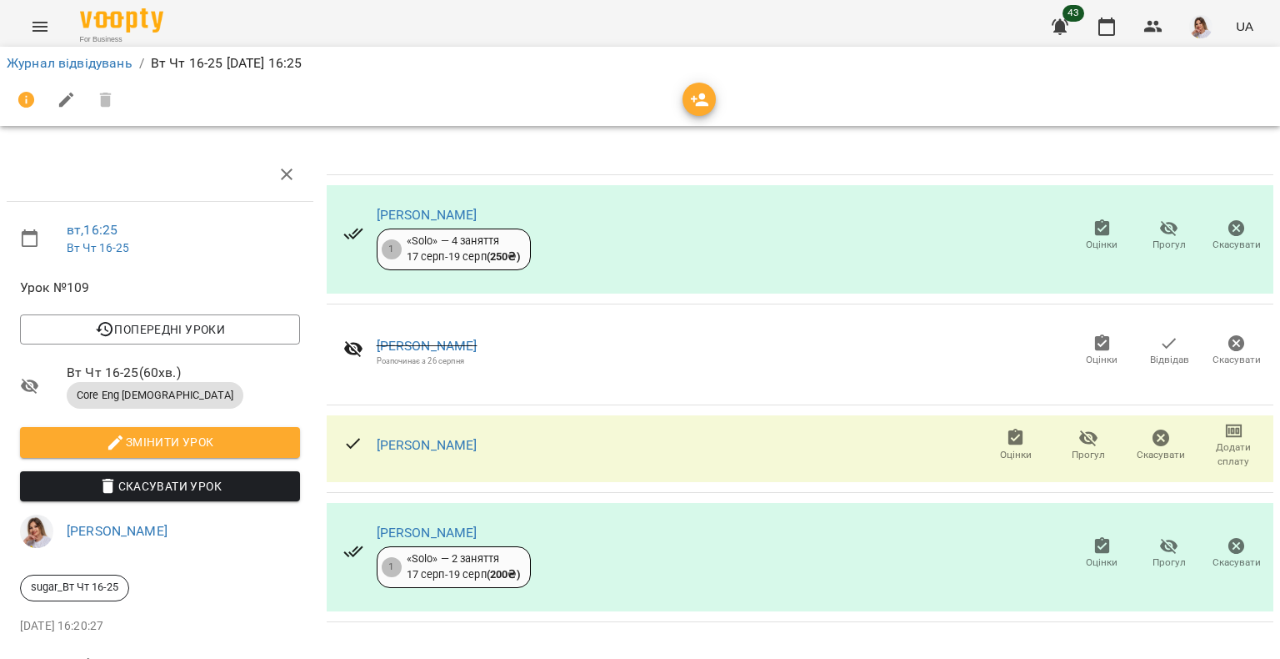  Describe the element at coordinates (183, 373) in the screenshot. I see `span: Вт Чт 16-25 ( 60 хв. )` at that location.